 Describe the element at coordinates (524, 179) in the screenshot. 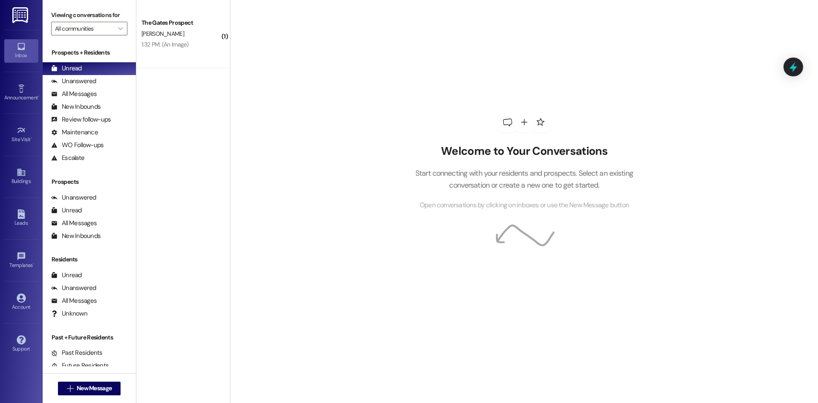

I see `p: Start connecting with your residents and prospects. Select an existing conversation or create a n...` at that location.